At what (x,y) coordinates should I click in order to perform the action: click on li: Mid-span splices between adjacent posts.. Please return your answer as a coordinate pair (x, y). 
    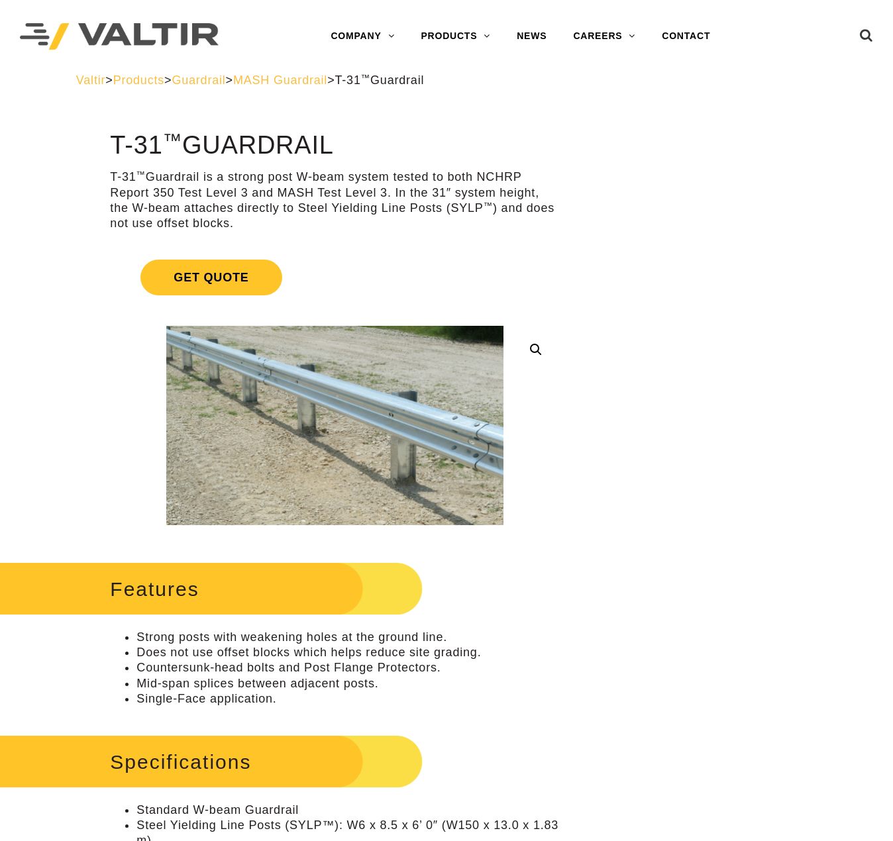
    Looking at the image, I should click on (348, 683).